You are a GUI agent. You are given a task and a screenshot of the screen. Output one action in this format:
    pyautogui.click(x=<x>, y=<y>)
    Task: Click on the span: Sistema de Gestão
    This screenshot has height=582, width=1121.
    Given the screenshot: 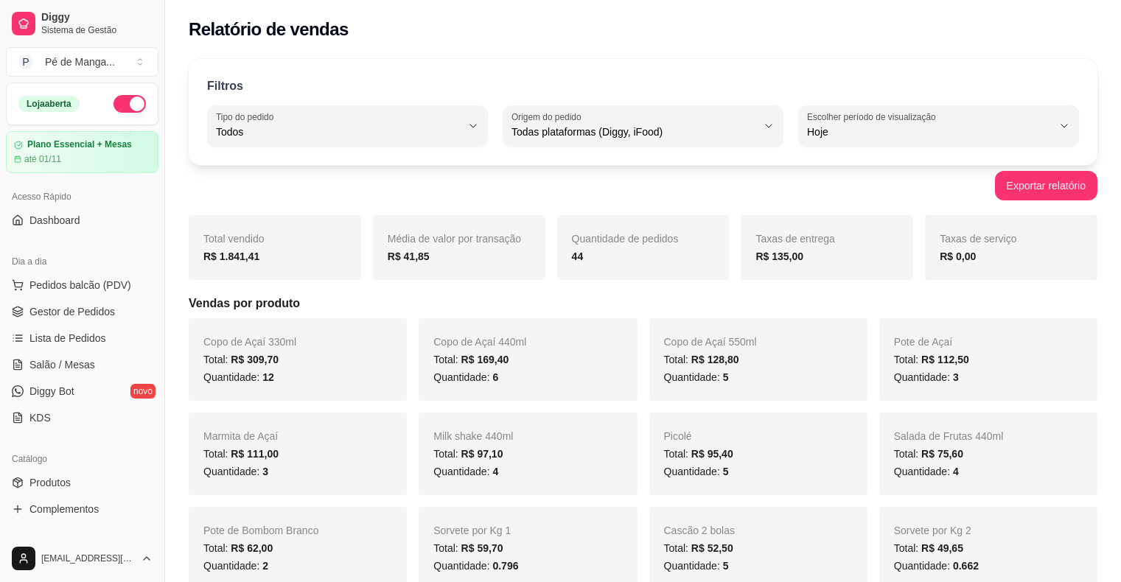 What is the action you would take?
    pyautogui.click(x=97, y=30)
    